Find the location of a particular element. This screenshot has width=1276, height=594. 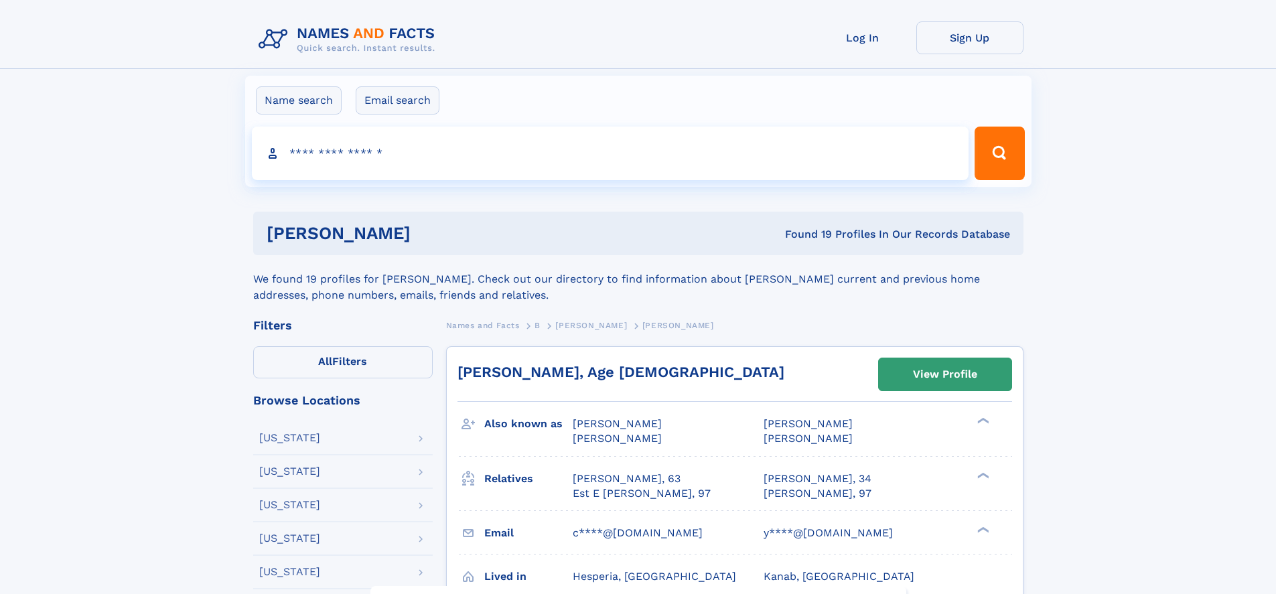

button: Search Button is located at coordinates (1000, 153).